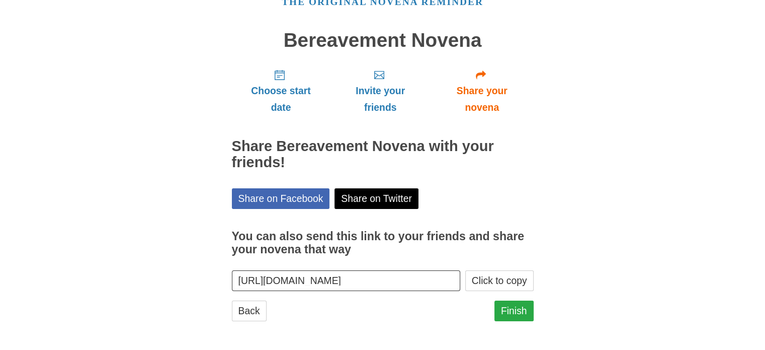 The image size is (765, 350). What do you see at coordinates (383, 154) in the screenshot?
I see `h2: Share Bereavement Novena with your friends!` at bounding box center [383, 154].